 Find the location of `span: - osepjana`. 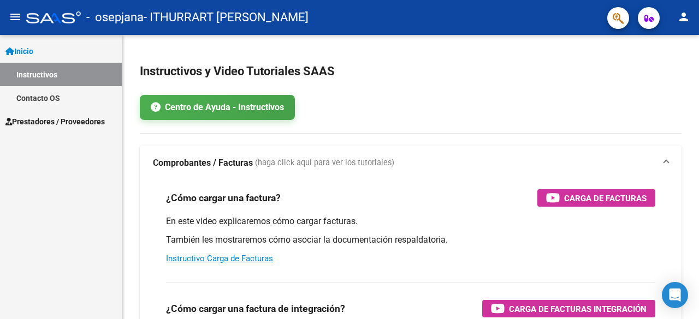

span: - osepjana is located at coordinates (115, 17).